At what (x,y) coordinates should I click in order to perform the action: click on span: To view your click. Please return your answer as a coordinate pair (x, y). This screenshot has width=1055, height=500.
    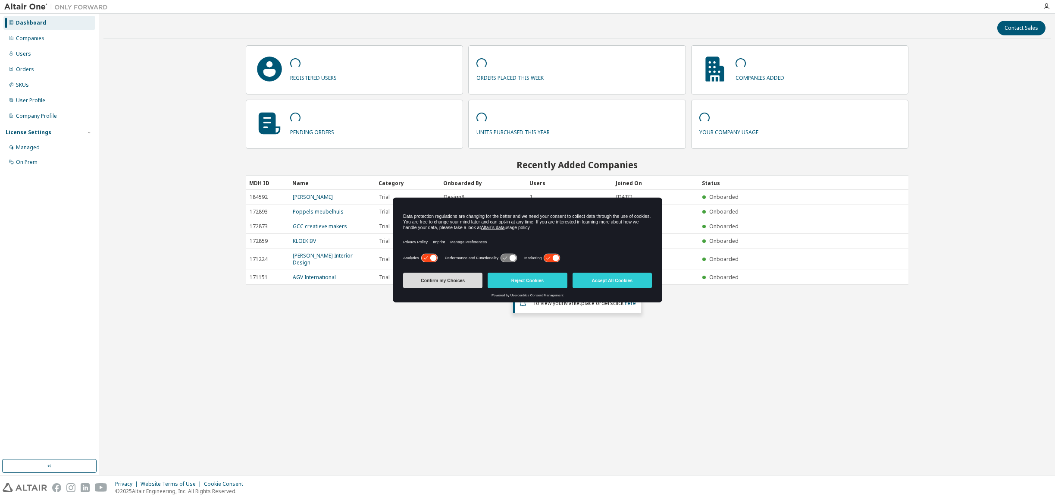
    Looking at the image, I should click on (584, 303).